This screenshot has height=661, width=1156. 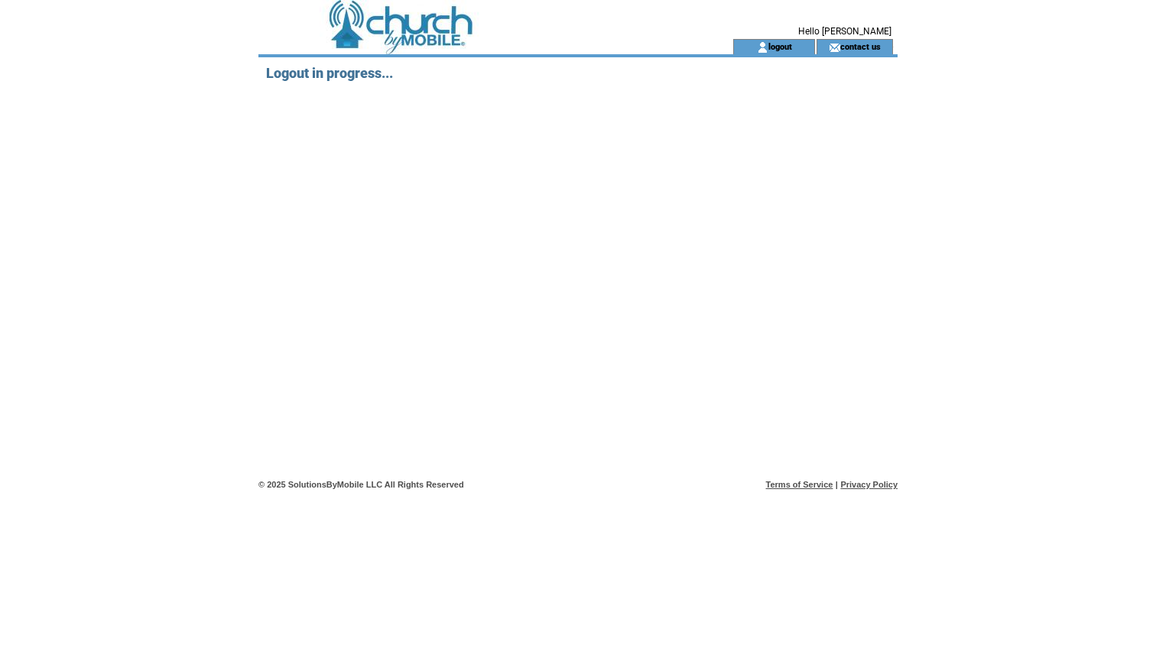 What do you see at coordinates (329, 73) in the screenshot?
I see `span: Logout in progress...` at bounding box center [329, 73].